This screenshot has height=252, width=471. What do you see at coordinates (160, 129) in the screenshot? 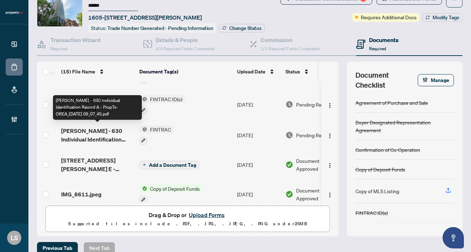
I see `span: FINTRAC` at bounding box center [160, 129].